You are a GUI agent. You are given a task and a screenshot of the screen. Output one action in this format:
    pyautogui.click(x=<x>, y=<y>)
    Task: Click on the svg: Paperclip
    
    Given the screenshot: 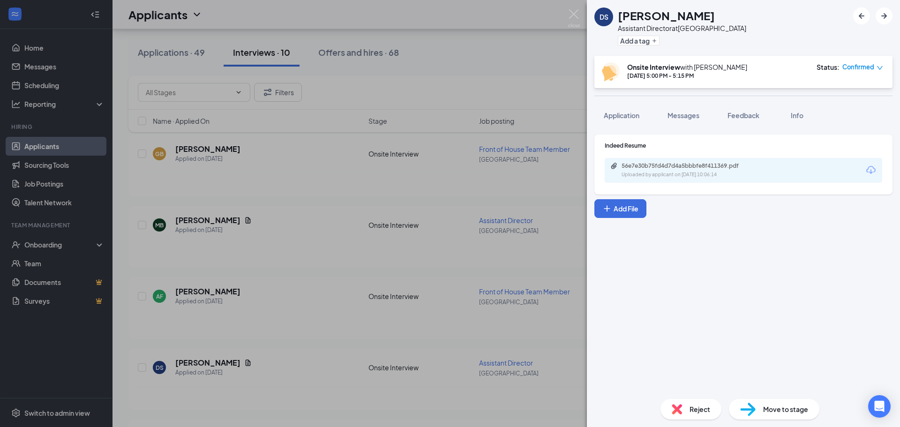 What is the action you would take?
    pyautogui.click(x=614, y=166)
    